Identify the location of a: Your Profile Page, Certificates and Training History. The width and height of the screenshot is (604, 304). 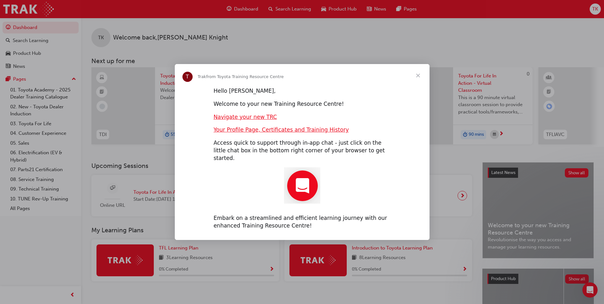
(281, 130).